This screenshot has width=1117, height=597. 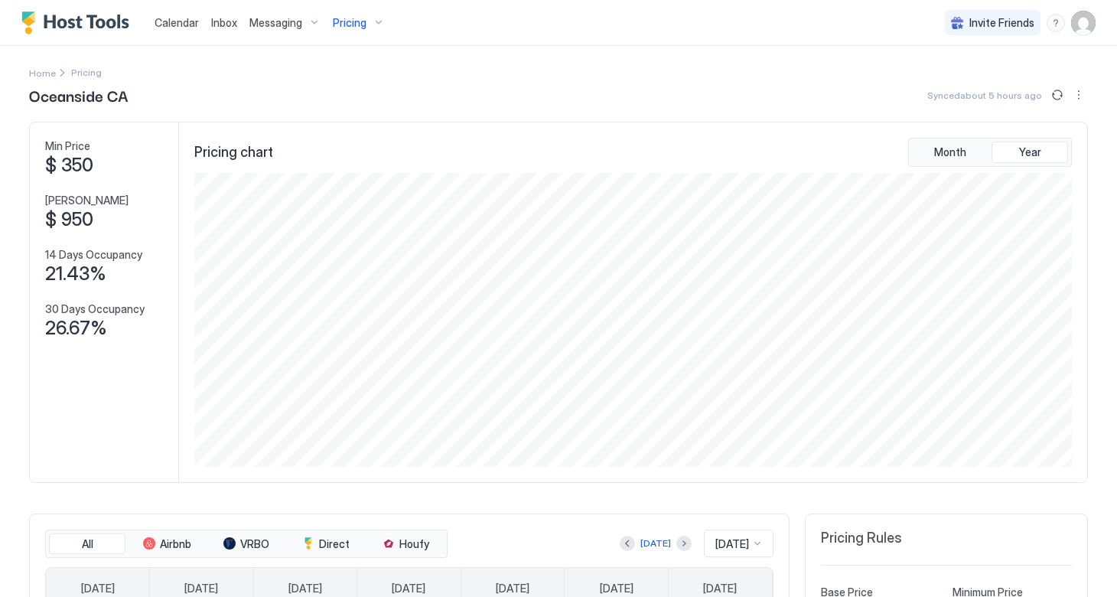 What do you see at coordinates (86, 72) in the screenshot?
I see `span: Breadcrumb` at bounding box center [86, 72].